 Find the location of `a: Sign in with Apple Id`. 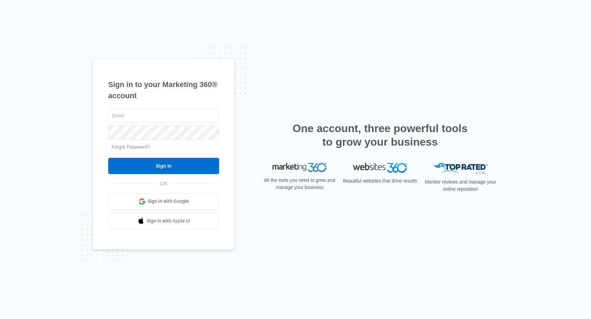

a: Sign in with Apple Id is located at coordinates (164, 221).